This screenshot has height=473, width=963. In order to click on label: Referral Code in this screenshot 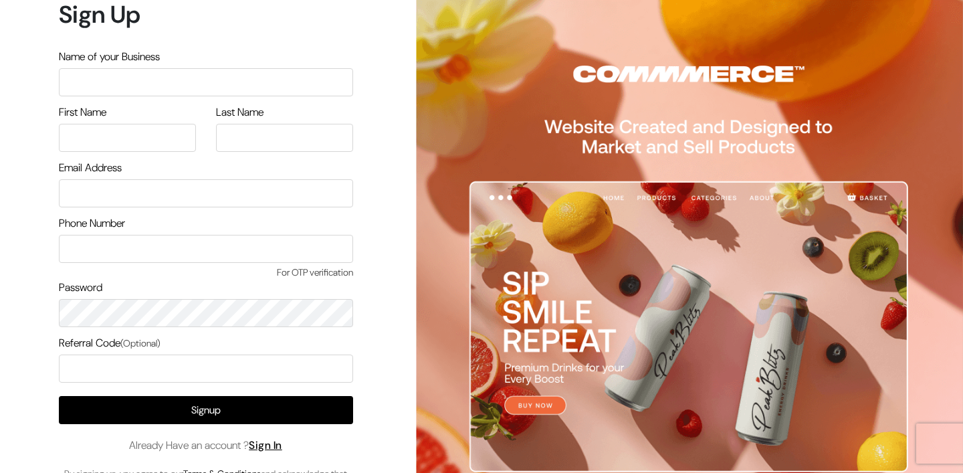, I will do `click(110, 343)`.